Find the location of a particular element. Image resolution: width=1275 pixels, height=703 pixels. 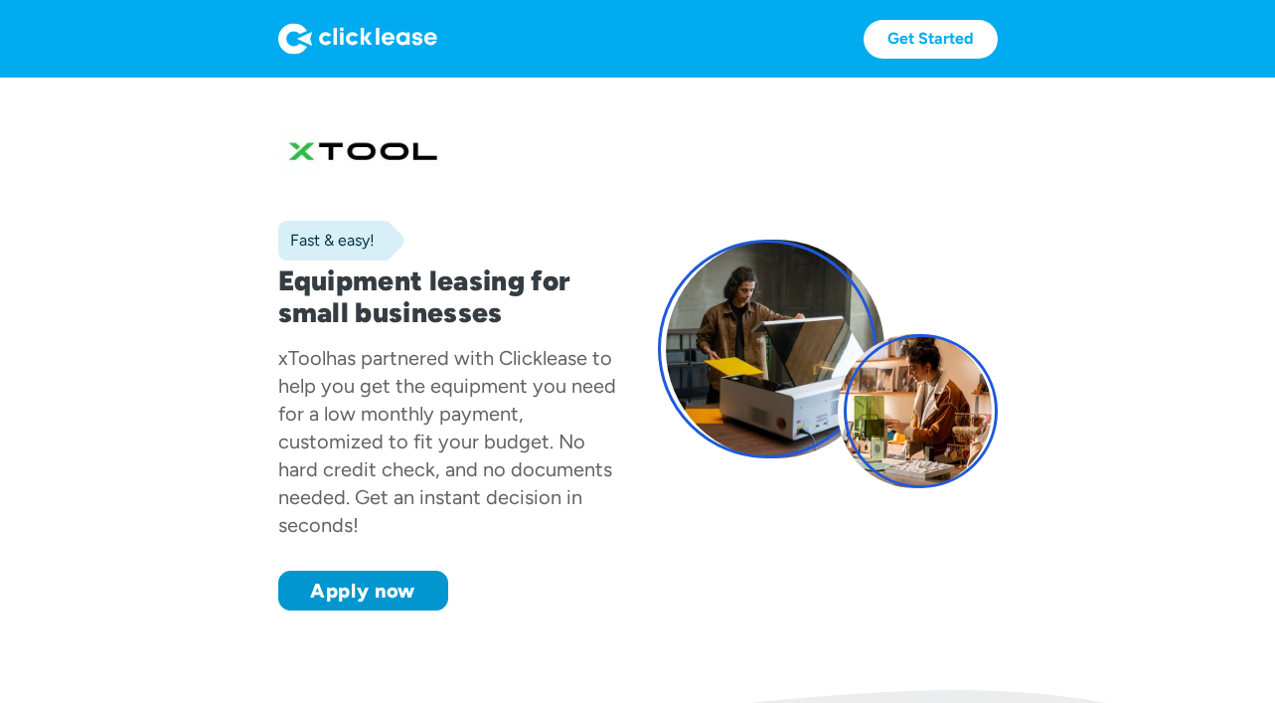

h1: Equipment leasing for small businesses is located at coordinates (448, 296).